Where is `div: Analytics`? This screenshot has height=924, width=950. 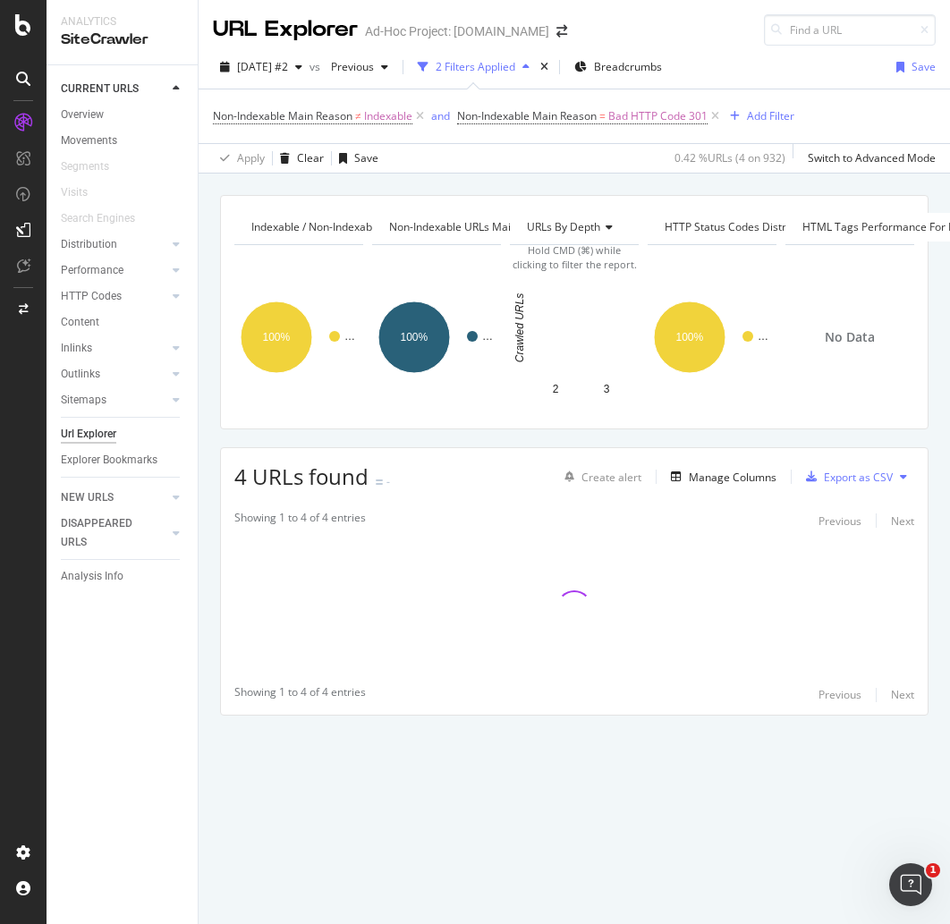
div: Analytics is located at coordinates (122, 21).